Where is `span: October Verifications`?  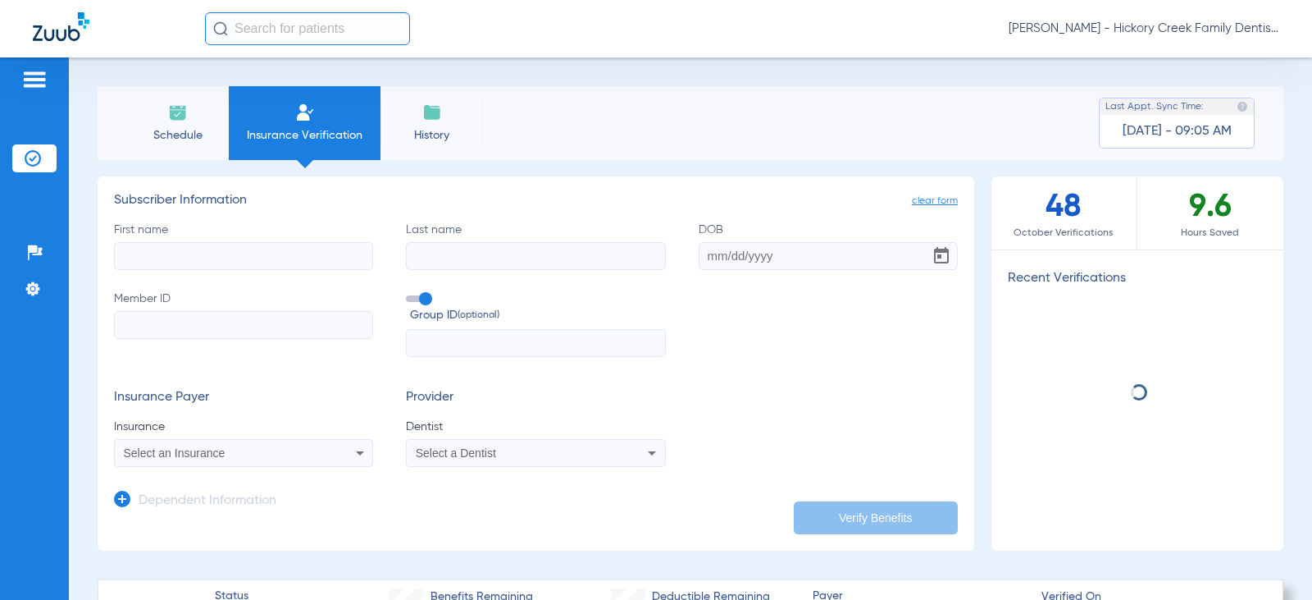 span: October Verifications is located at coordinates (1064, 233).